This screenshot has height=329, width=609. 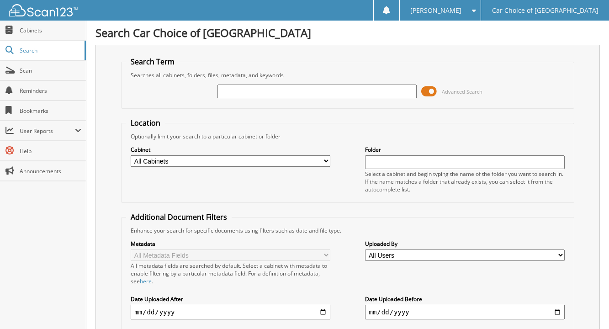 I want to click on div: Searches all cabinets, folders, files, metadata, and keywords, so click(x=348, y=75).